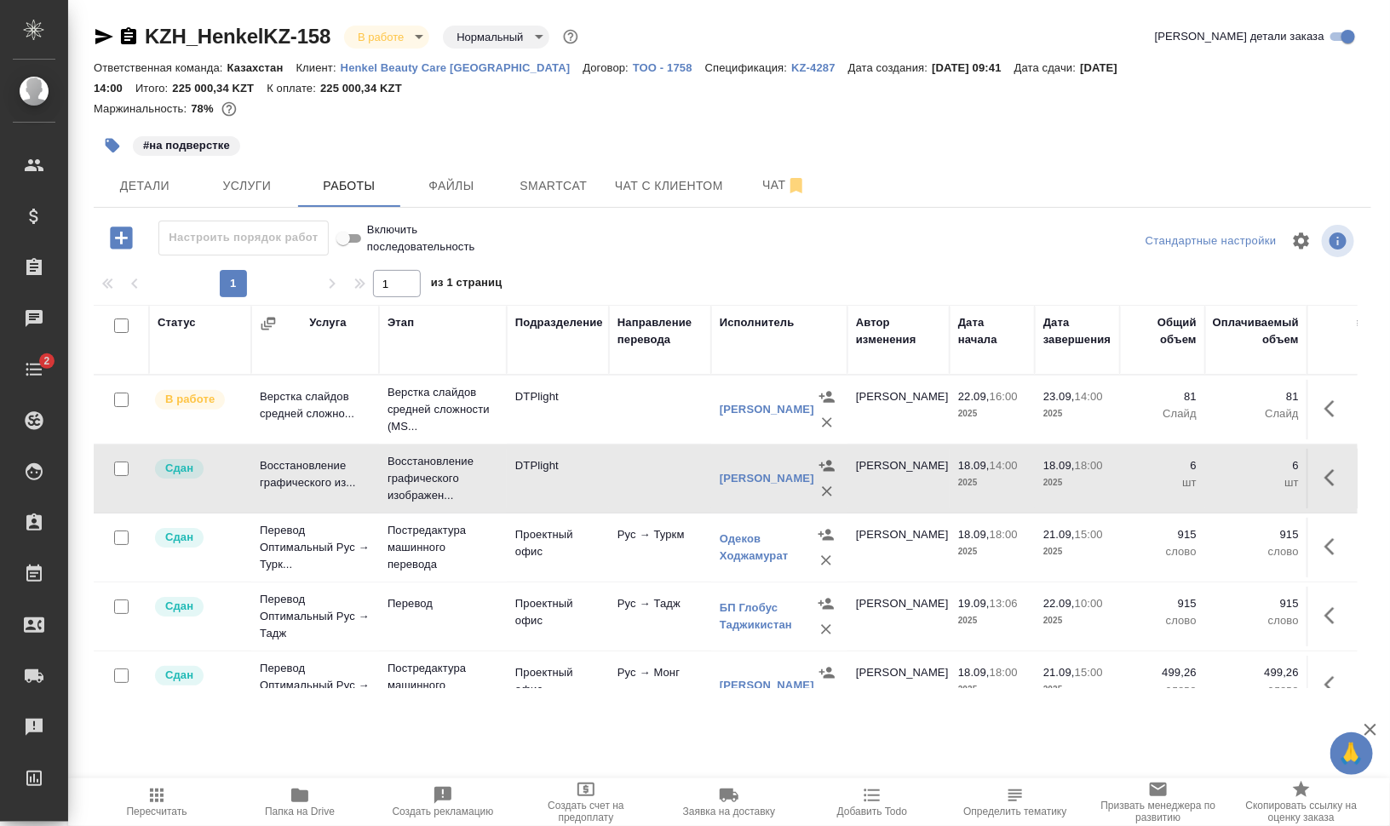 The image size is (1390, 826). Describe the element at coordinates (571, 37) in the screenshot. I see `button: Доп статусы указывают на важность/срочность заказа` at that location.